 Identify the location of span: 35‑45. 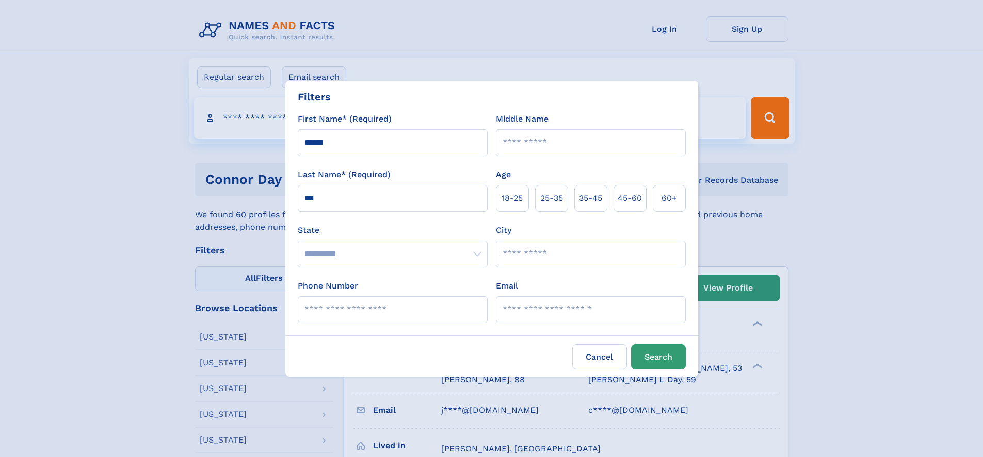
(590, 199).